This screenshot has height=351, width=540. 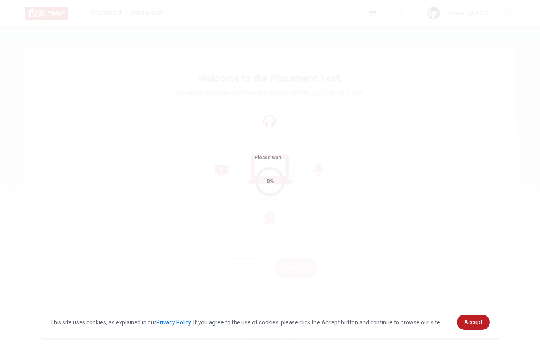 I want to click on a: dismiss cookie message, so click(x=473, y=322).